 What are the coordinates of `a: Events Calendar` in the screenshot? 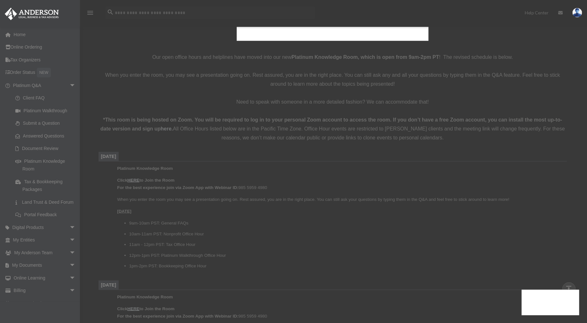 It's located at (45, 303).